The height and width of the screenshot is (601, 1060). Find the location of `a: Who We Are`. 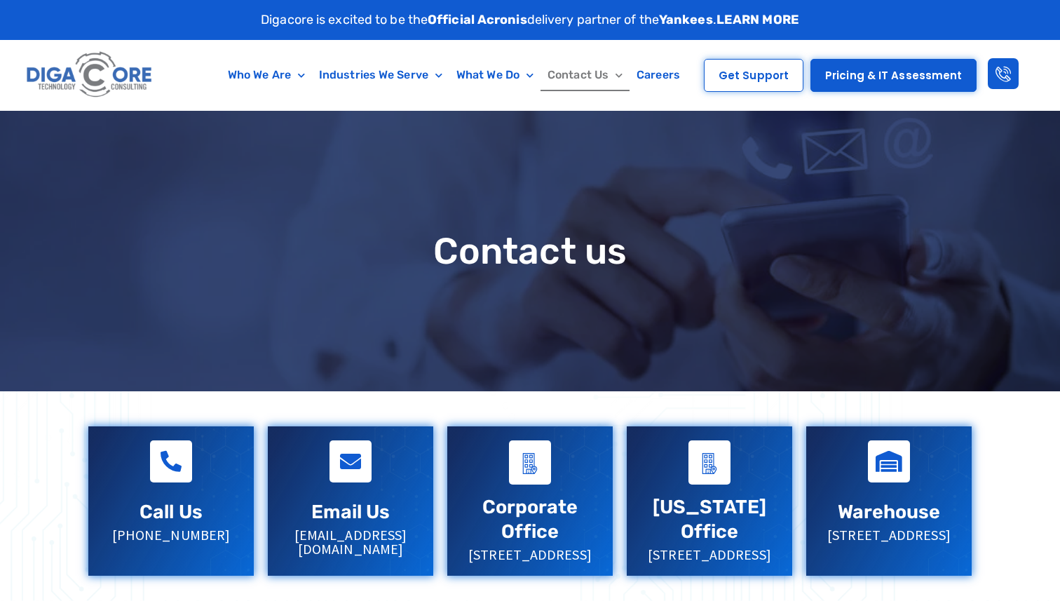

a: Who We Are is located at coordinates (266, 75).